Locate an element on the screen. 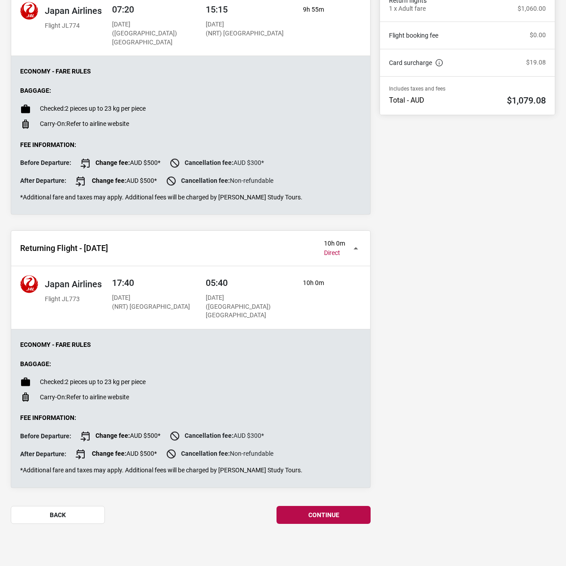 Image resolution: width=566 pixels, height=566 pixels. span: 05:40 is located at coordinates (216, 283).